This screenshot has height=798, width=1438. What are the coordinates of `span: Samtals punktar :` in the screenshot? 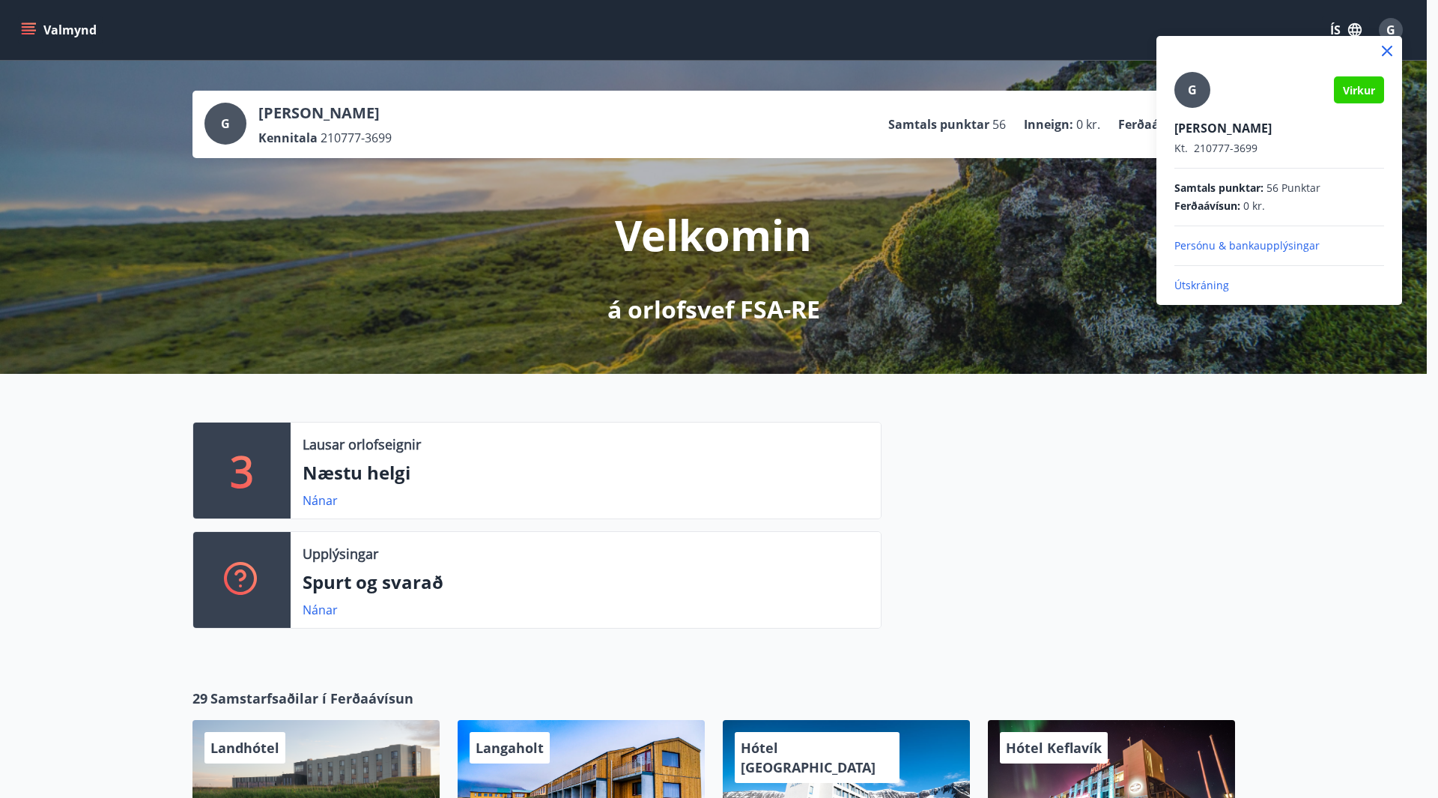 It's located at (1219, 188).